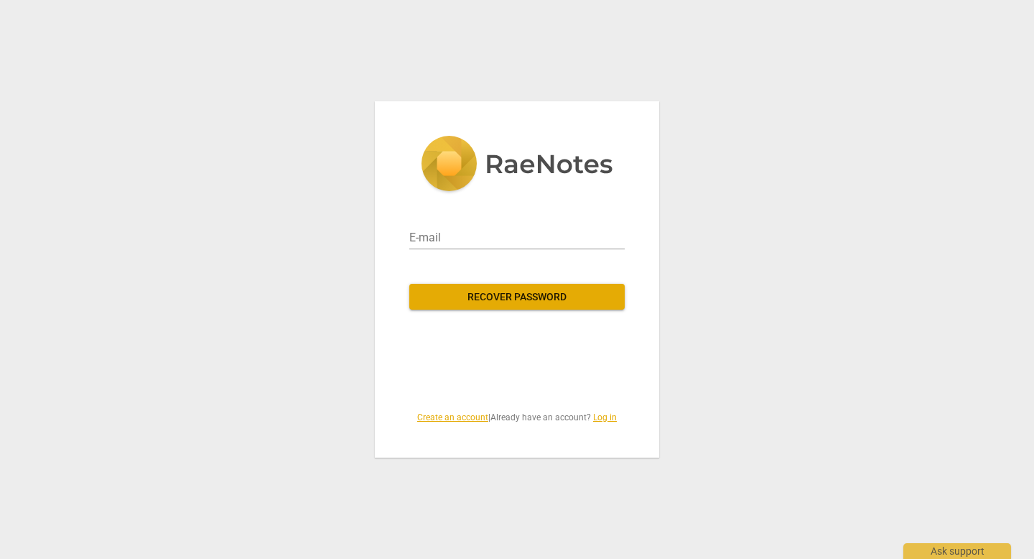 The image size is (1034, 559). I want to click on div: Ask support, so click(957, 551).